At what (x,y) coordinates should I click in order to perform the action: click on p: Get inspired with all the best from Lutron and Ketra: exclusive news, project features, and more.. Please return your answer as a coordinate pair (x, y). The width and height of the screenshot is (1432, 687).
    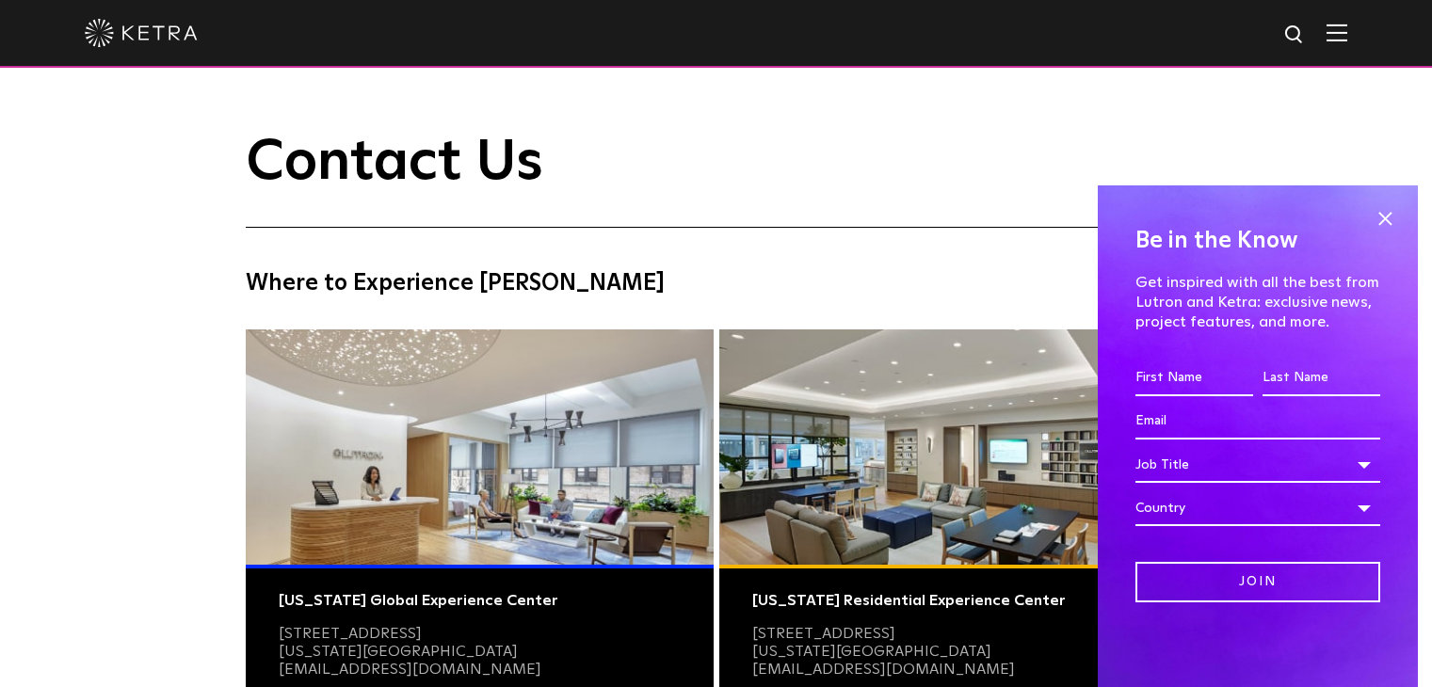
    Looking at the image, I should click on (1258, 302).